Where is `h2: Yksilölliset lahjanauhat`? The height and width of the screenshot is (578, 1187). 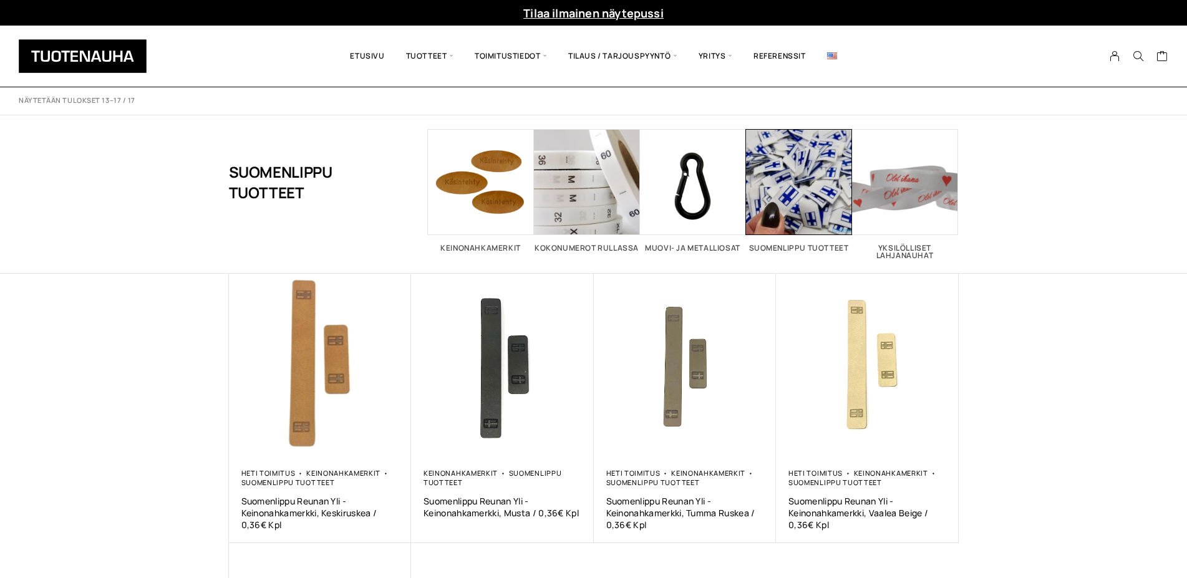 h2: Yksilölliset lahjanauhat is located at coordinates (905, 252).